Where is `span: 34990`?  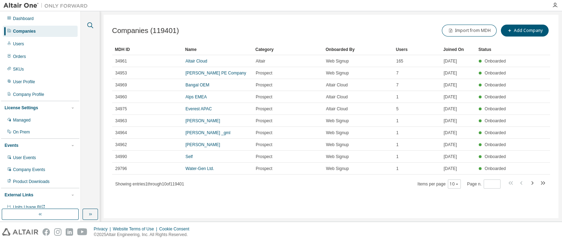 span: 34990 is located at coordinates (121, 157).